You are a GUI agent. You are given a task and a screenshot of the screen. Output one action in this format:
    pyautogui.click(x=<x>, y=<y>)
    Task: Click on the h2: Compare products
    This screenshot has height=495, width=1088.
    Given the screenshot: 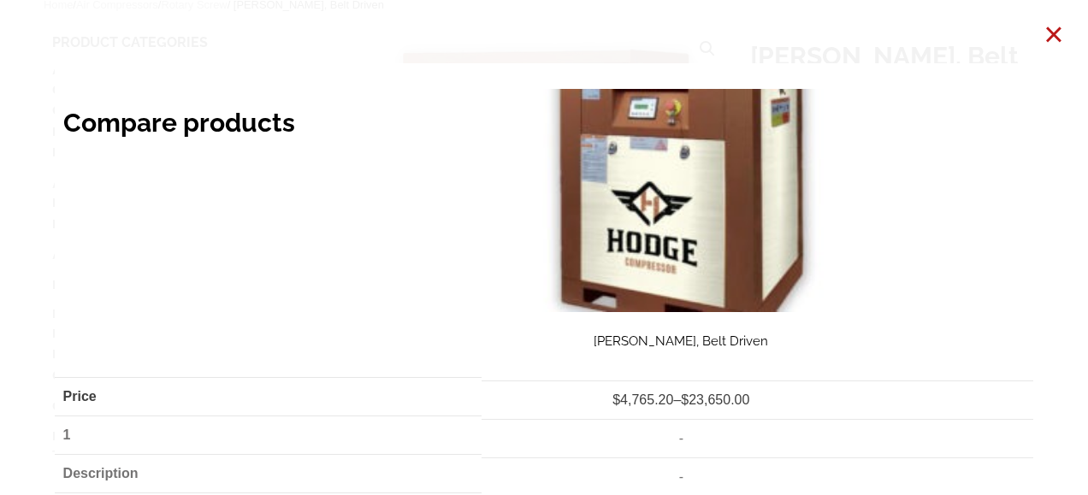 What is the action you would take?
    pyautogui.click(x=275, y=122)
    